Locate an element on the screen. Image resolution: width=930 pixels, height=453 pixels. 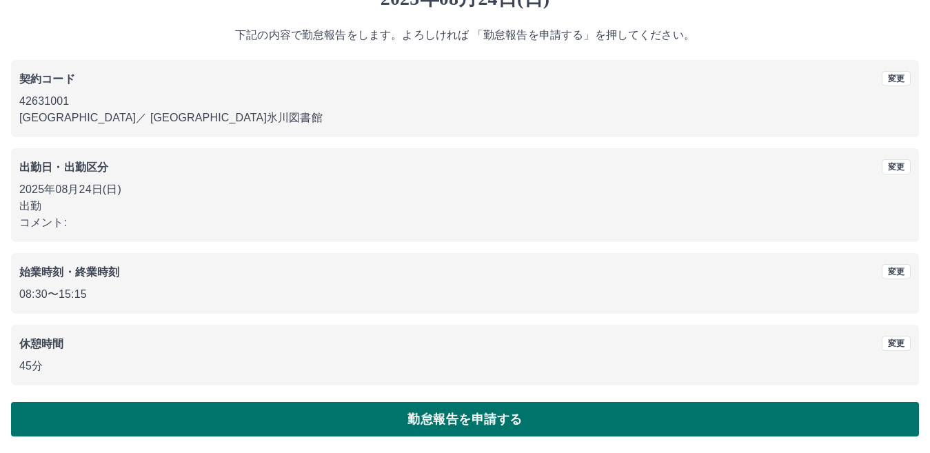
b: 始業時刻・終業時刻 is located at coordinates (69, 272).